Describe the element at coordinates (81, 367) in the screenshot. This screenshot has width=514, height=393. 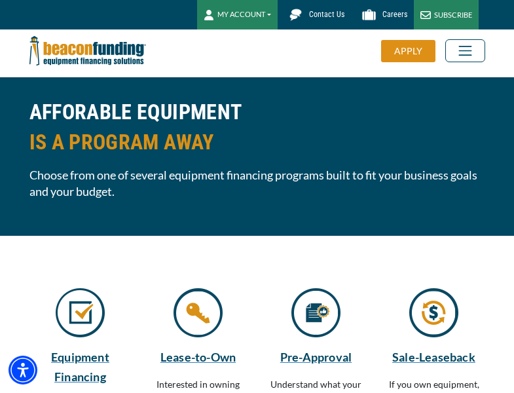
I see `a: Equipment Financing` at that location.